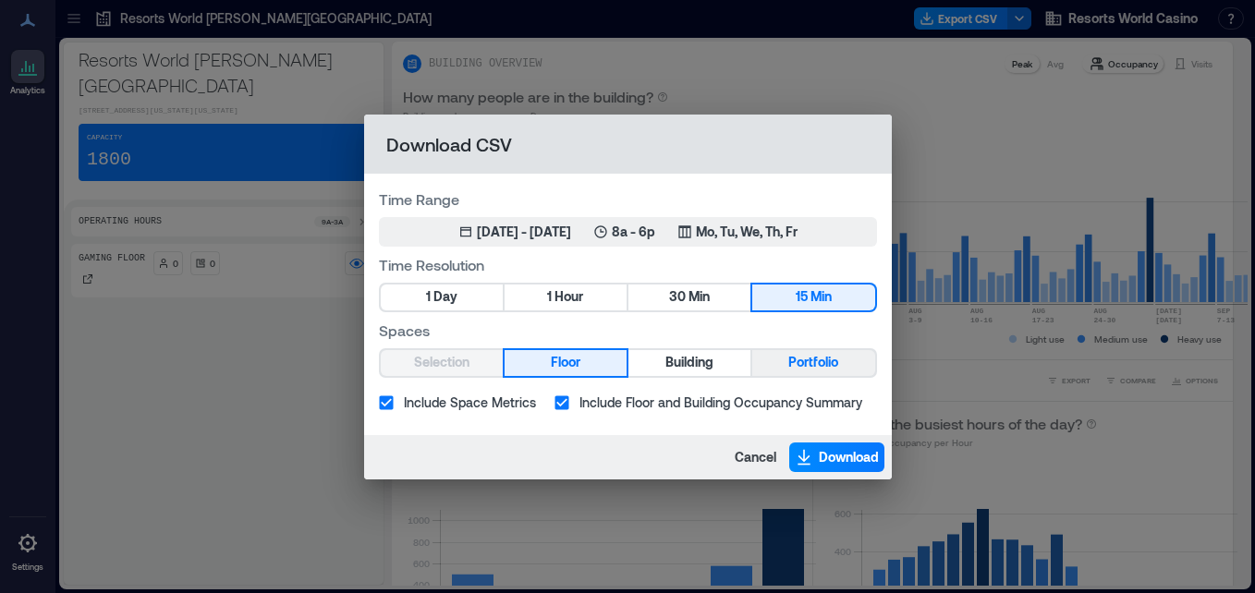 This screenshot has width=1255, height=593. I want to click on label: Spaces, so click(627, 330).